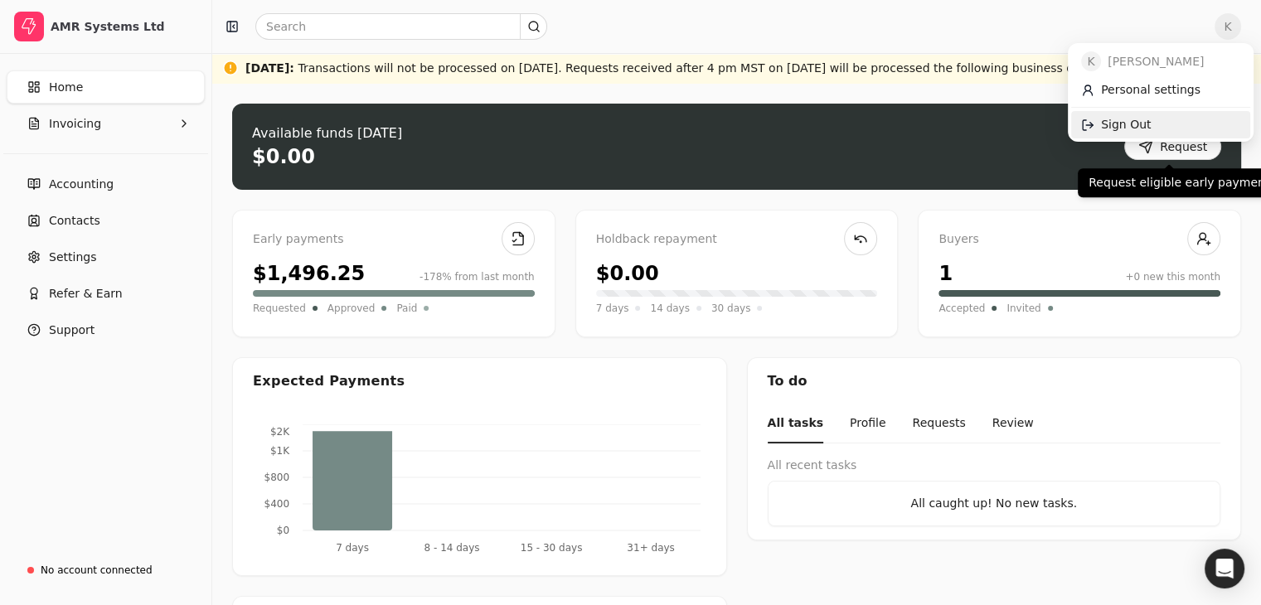 The height and width of the screenshot is (605, 1261). What do you see at coordinates (1151, 90) in the screenshot?
I see `span: Personal settings` at bounding box center [1151, 90].